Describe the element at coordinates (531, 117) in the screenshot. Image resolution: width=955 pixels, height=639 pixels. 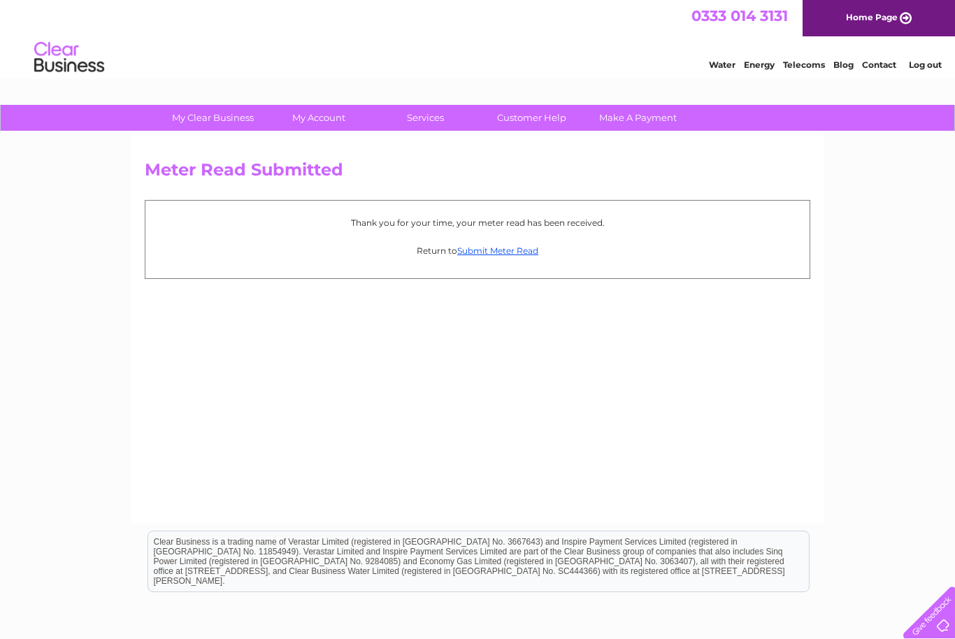
I see `a: Customer Help` at that location.